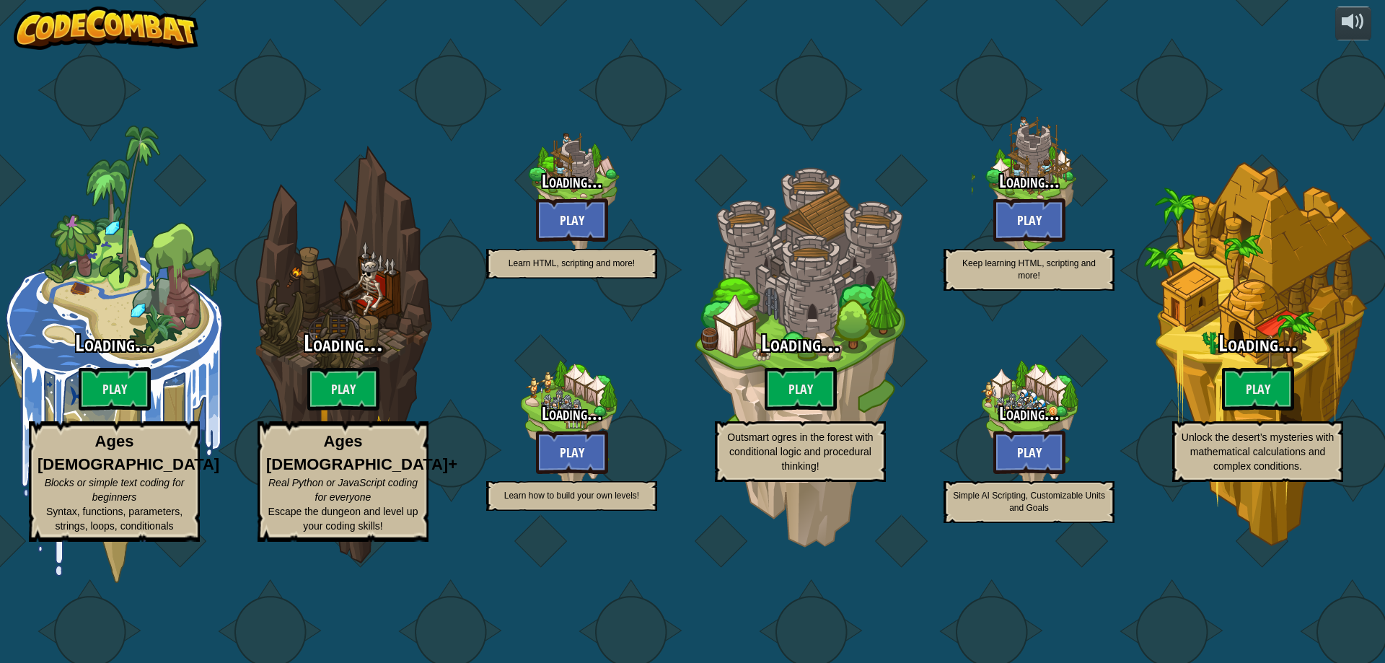  Describe the element at coordinates (343, 490) in the screenshot. I see `span: Real Python or JavaScript coding for everyone` at that location.